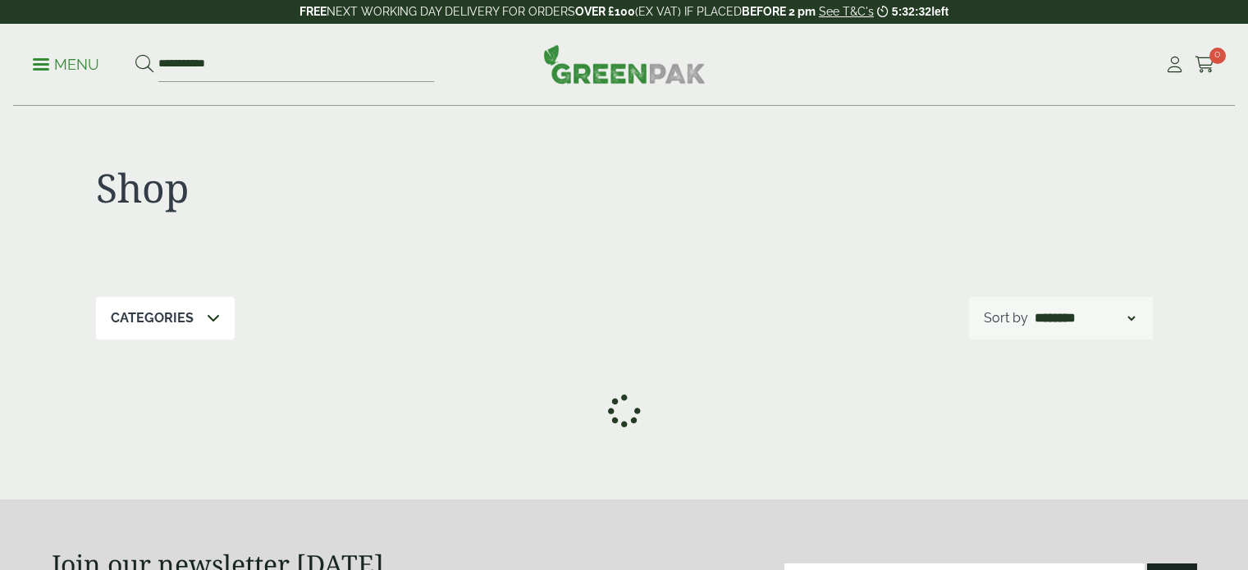  Describe the element at coordinates (1006, 318) in the screenshot. I see `p: Sort by` at that location.